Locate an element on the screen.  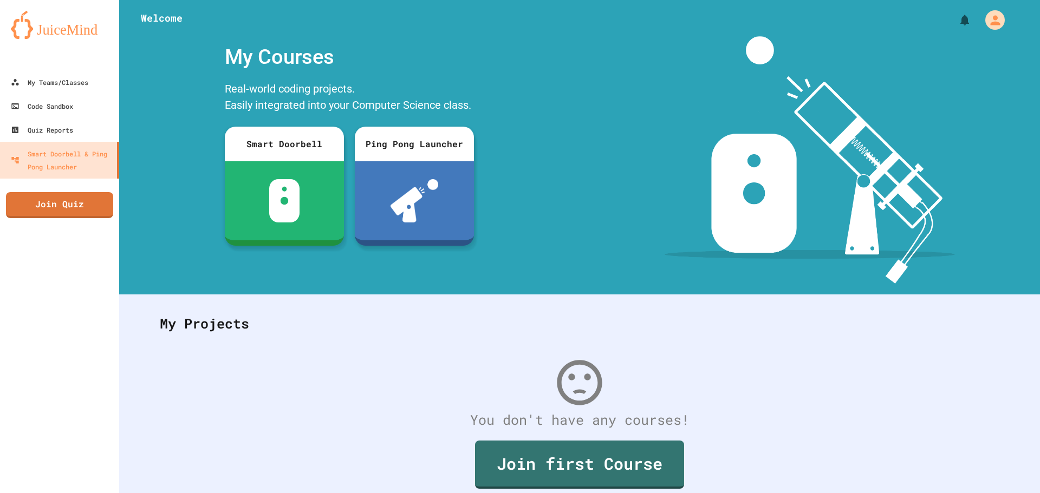
div: Ping Pong Launcher is located at coordinates (414, 144).